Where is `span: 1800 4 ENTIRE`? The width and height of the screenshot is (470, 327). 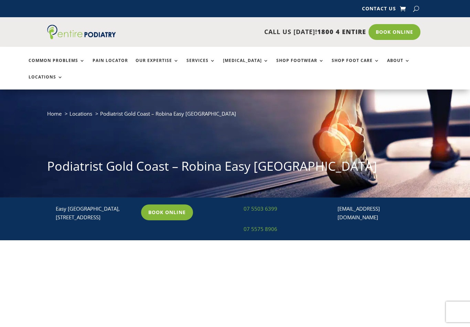
span: 1800 4 ENTIRE is located at coordinates (342, 32).